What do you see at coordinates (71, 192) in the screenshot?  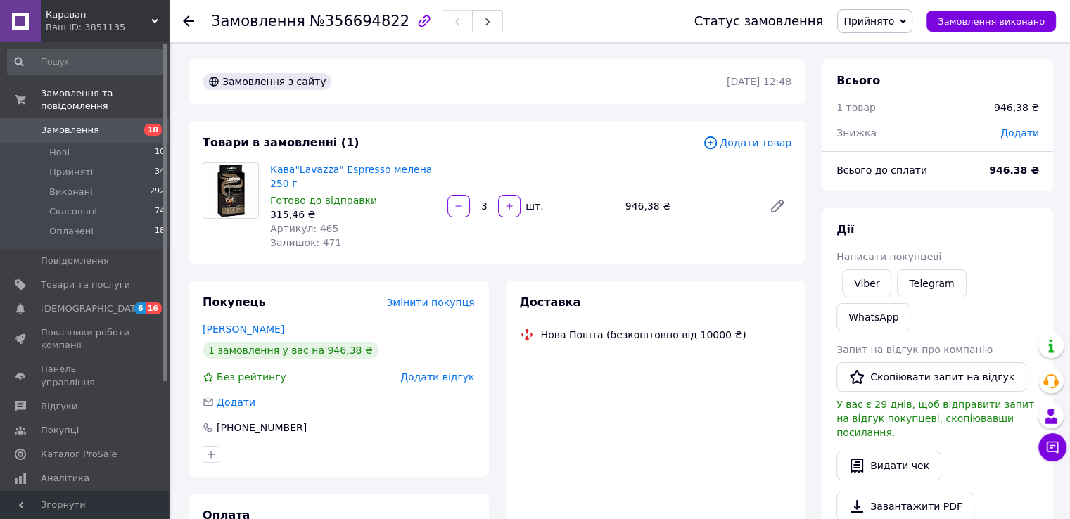 I see `span: Виконані` at bounding box center [71, 192].